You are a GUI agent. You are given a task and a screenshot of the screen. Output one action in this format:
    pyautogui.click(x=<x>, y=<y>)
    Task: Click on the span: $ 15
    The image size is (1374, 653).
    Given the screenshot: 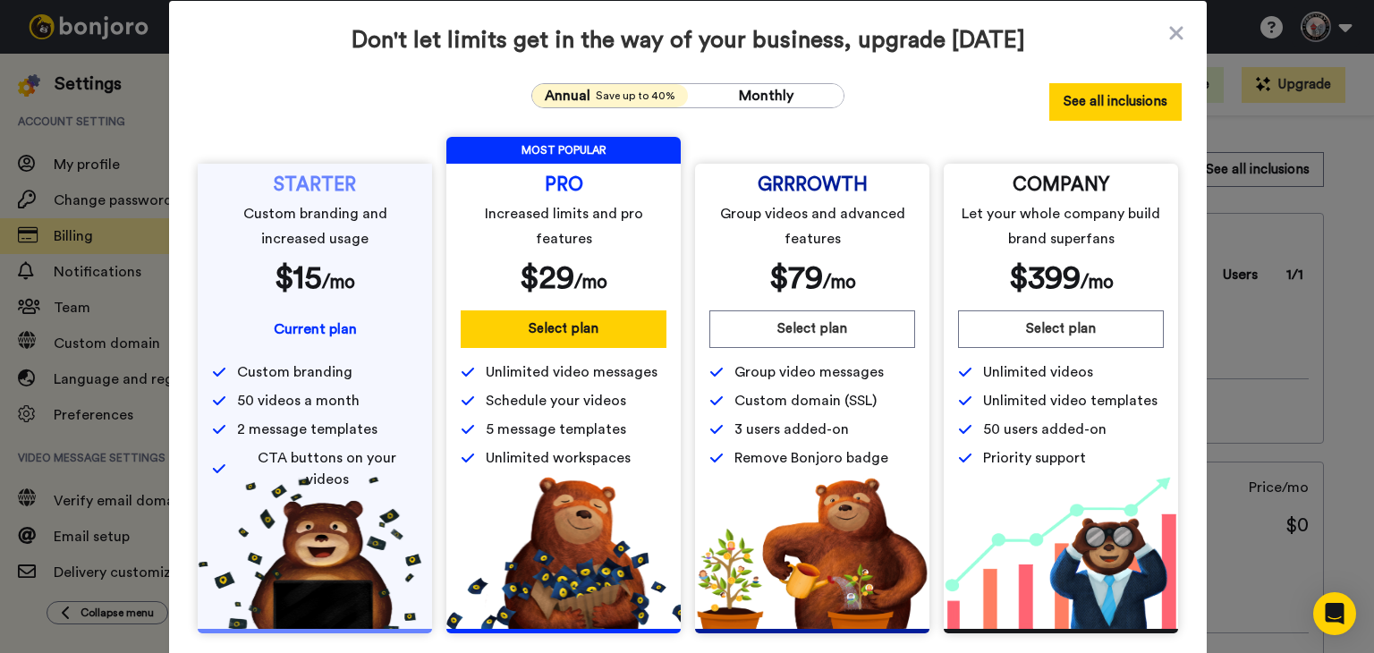 What is the action you would take?
    pyautogui.click(x=298, y=278)
    